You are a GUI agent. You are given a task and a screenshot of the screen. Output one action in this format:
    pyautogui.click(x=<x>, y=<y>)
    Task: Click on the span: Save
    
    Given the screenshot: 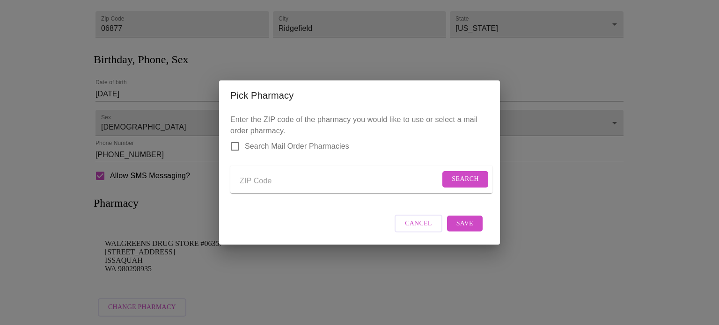 What is the action you would take?
    pyautogui.click(x=465, y=224)
    